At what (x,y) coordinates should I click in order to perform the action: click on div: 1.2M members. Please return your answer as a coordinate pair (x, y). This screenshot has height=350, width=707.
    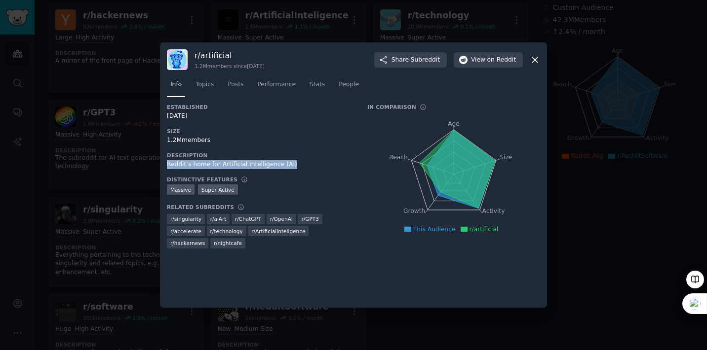
    Looking at the image, I should click on (260, 141).